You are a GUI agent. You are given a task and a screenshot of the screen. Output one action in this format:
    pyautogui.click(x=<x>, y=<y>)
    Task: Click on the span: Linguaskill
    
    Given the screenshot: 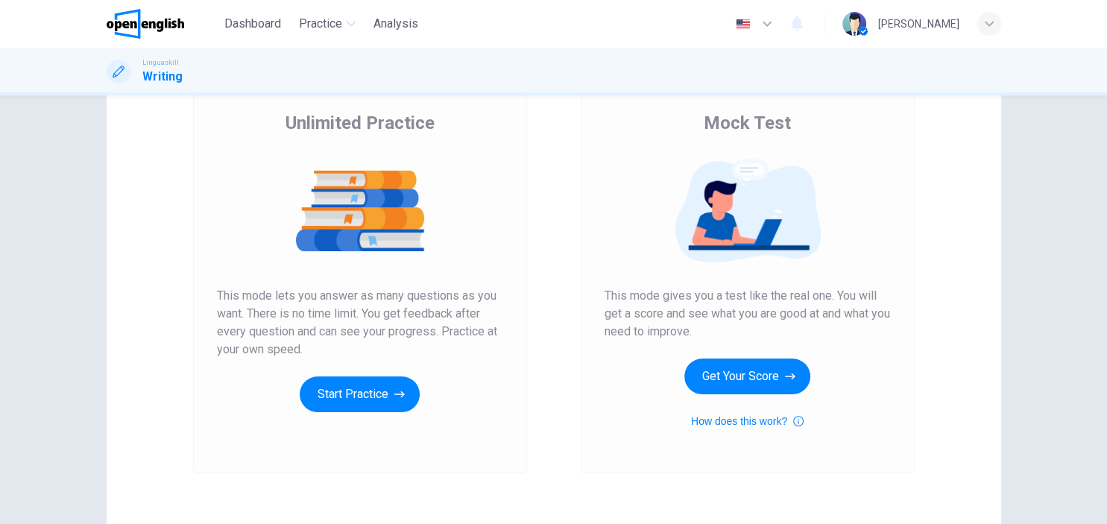 What is the action you would take?
    pyautogui.click(x=160, y=63)
    